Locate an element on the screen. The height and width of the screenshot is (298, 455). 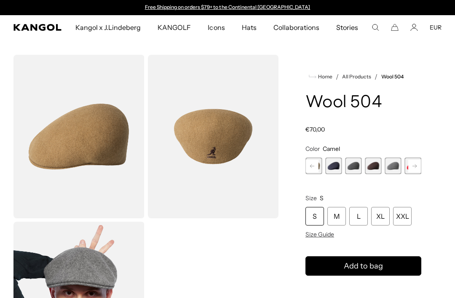
div: 11 of 21 is located at coordinates (313, 166).